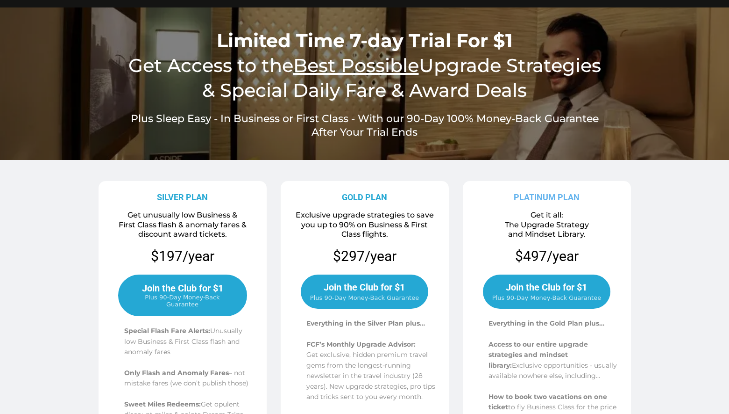  Describe the element at coordinates (167, 330) in the screenshot. I see `span: Special Flash Fare Alerts:` at that location.